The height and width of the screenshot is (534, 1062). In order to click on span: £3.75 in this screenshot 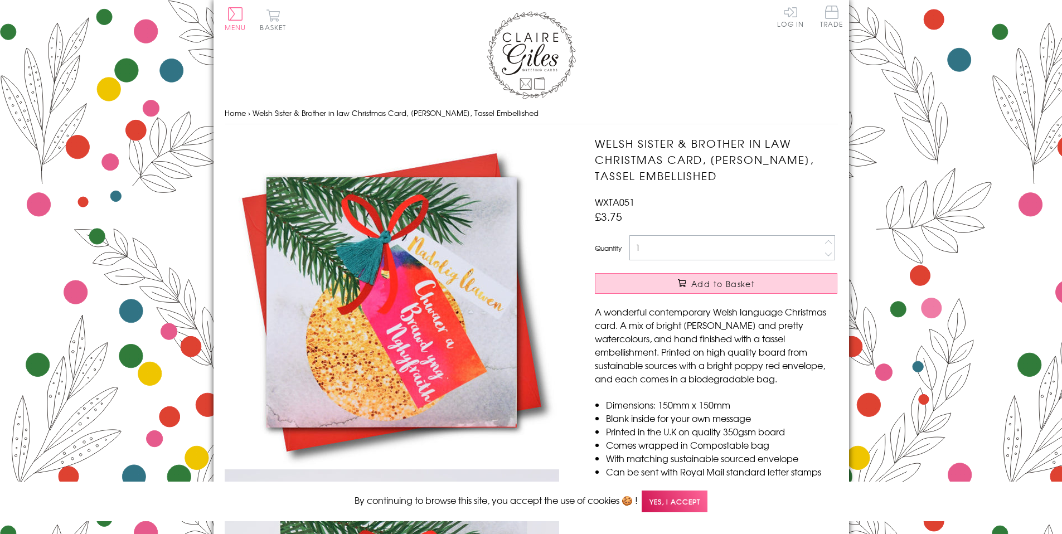, I will do `click(608, 216)`.